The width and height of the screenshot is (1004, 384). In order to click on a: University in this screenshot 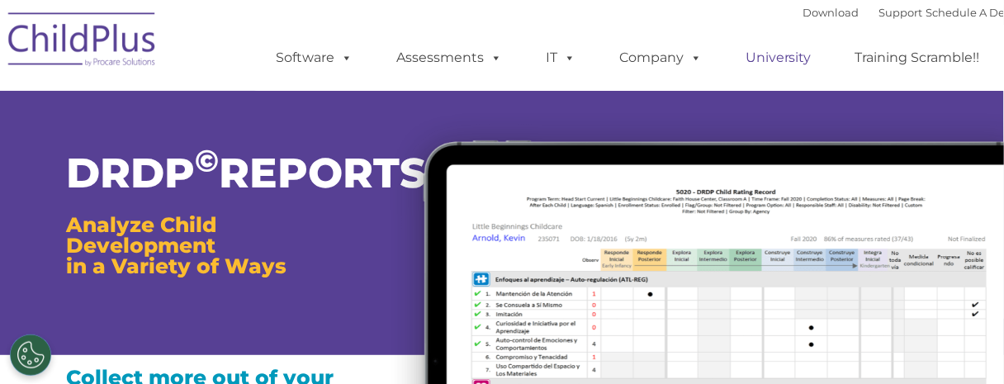, I will do `click(779, 58)`.